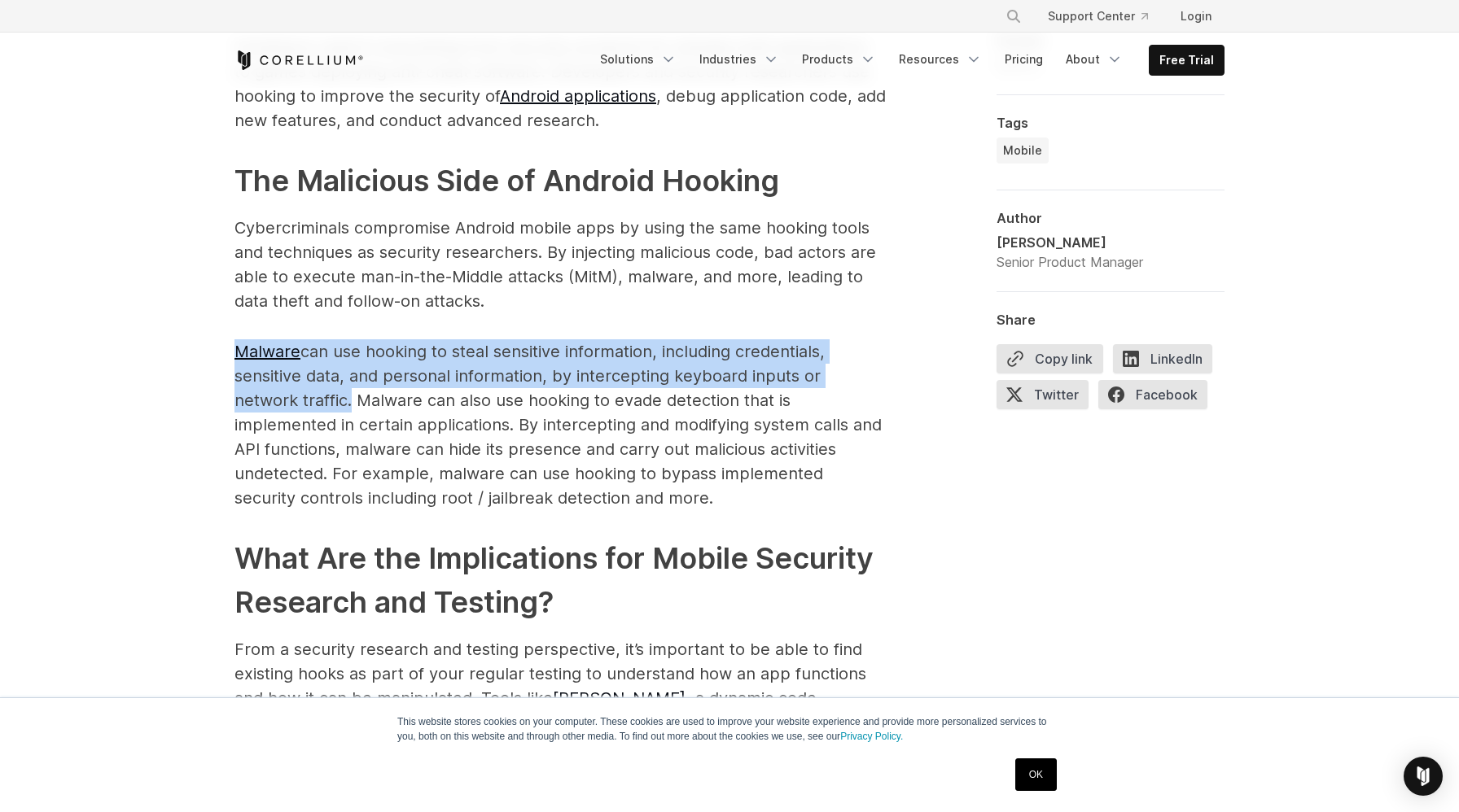 The image size is (1459, 812). Describe the element at coordinates (560, 265) in the screenshot. I see `p: Cybercriminals compromise Android mobile apps by using the same hooking tools and techniques as s...` at that location.